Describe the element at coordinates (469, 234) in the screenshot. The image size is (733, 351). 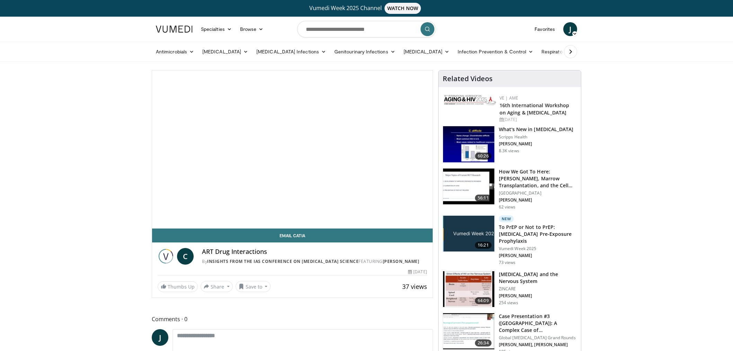
I see `img: adb1a9ce-fc27-437f-b820-c6ab825aae3d.jpg.150x105_q85_crop-smart_upscale.jpg` at that location.